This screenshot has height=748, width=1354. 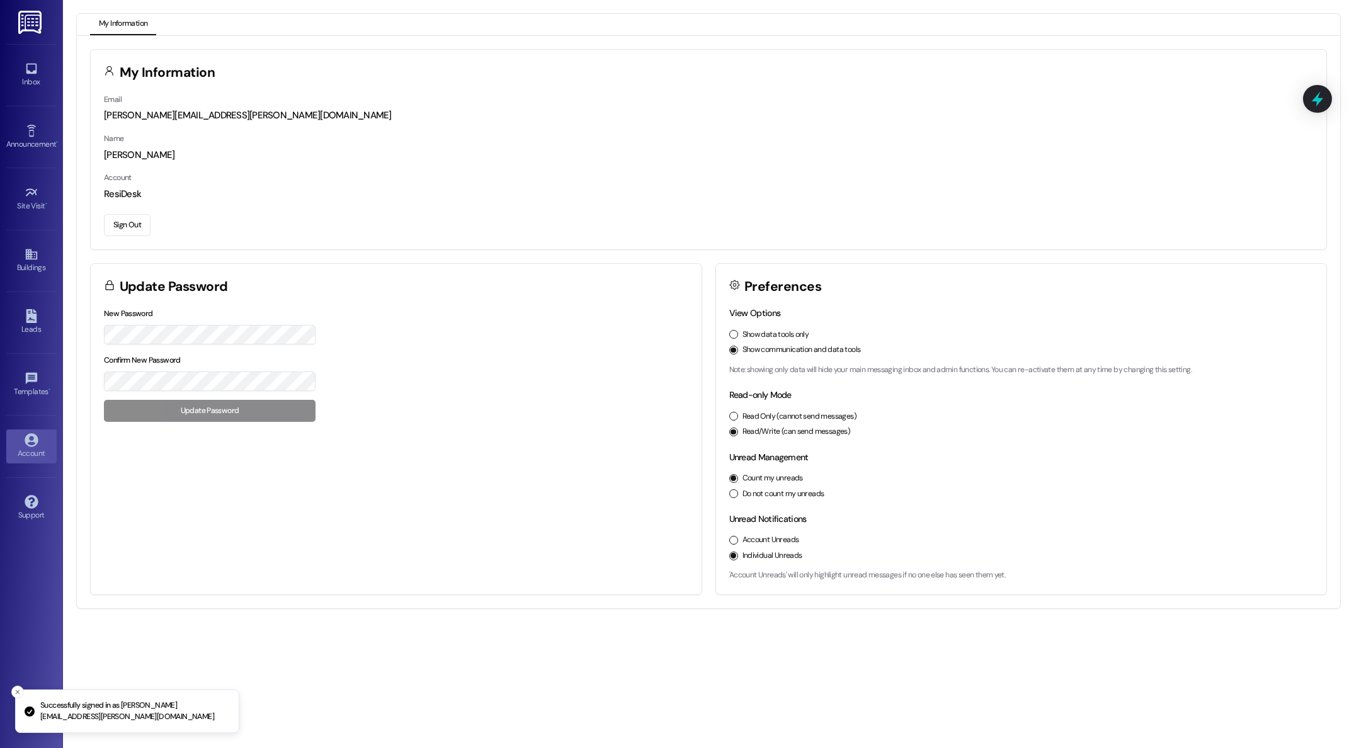 What do you see at coordinates (783, 287) in the screenshot?
I see `h3: Preferences` at bounding box center [783, 287].